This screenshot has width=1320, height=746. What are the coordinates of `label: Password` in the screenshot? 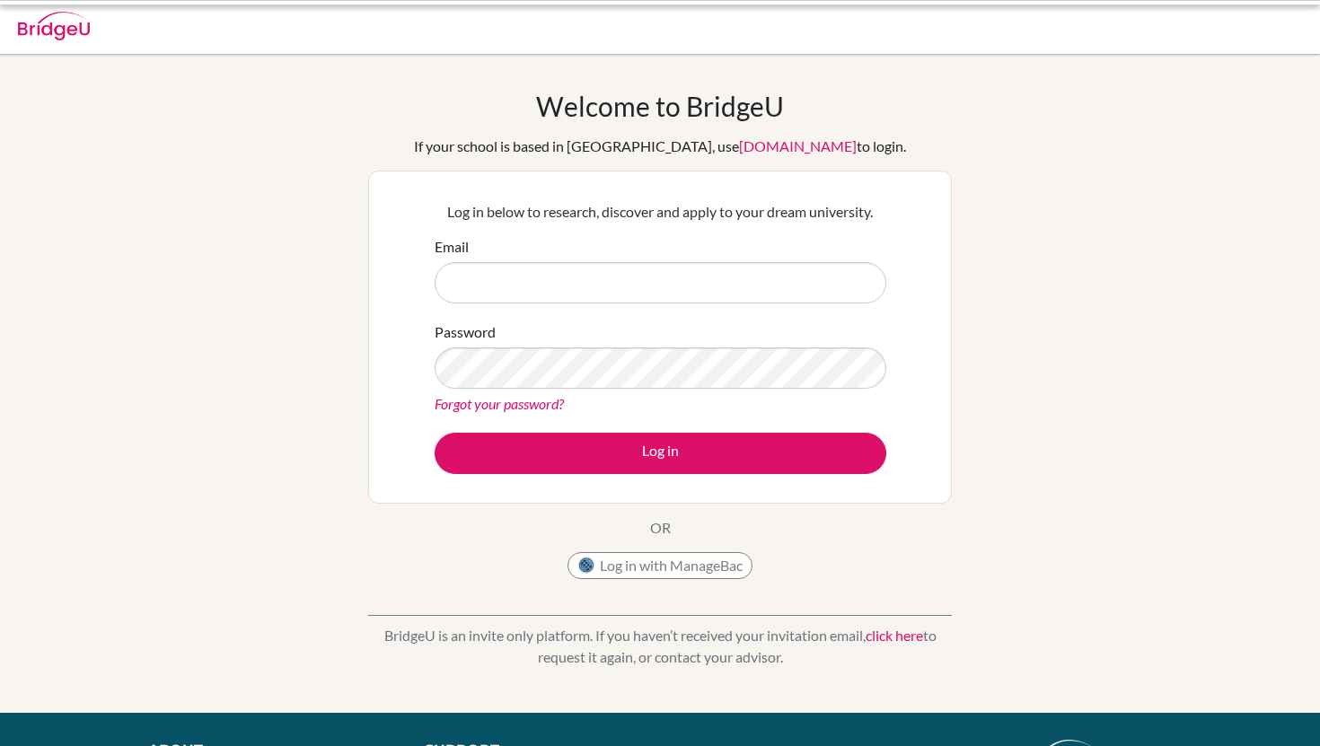 It's located at (465, 332).